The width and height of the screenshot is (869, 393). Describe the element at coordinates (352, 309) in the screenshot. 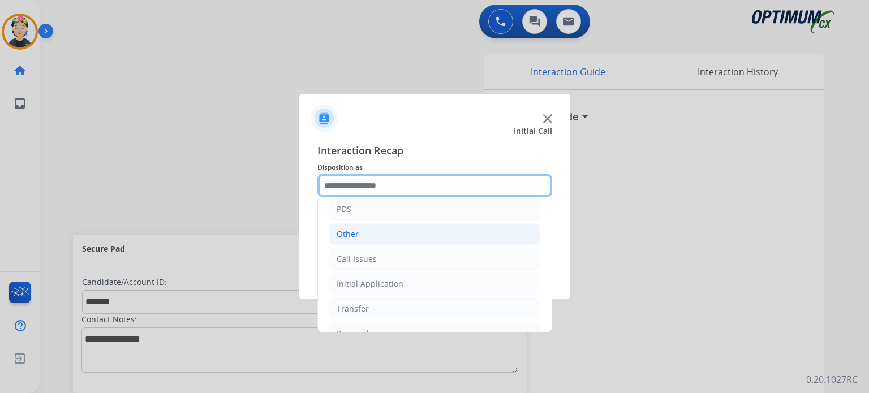

I see `div: Transfer` at that location.